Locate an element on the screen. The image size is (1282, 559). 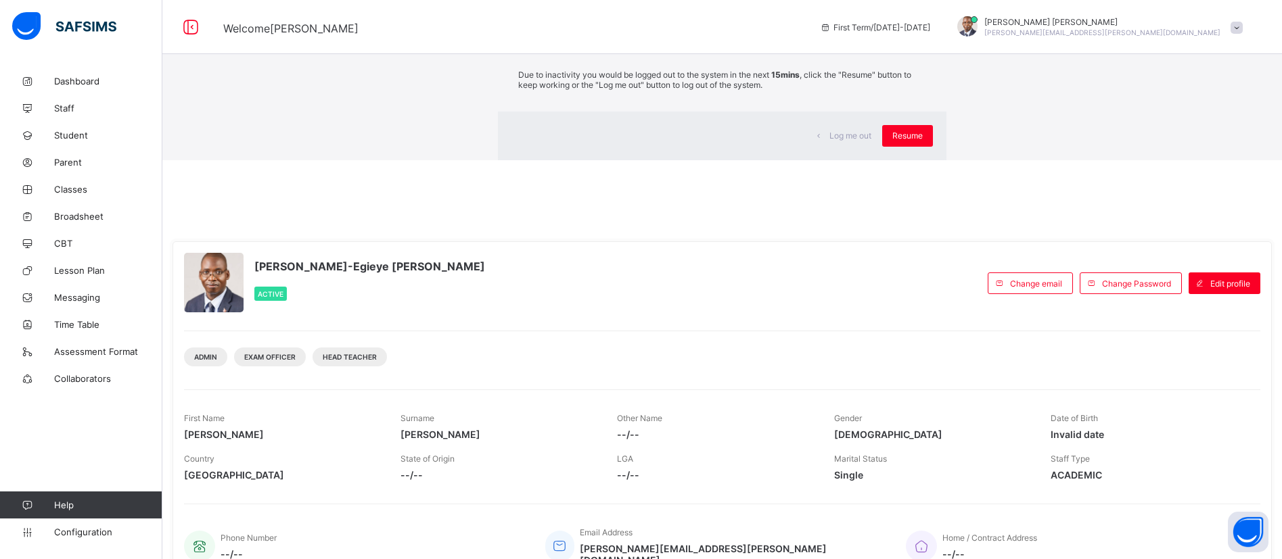
span: Email Address is located at coordinates (606, 532).